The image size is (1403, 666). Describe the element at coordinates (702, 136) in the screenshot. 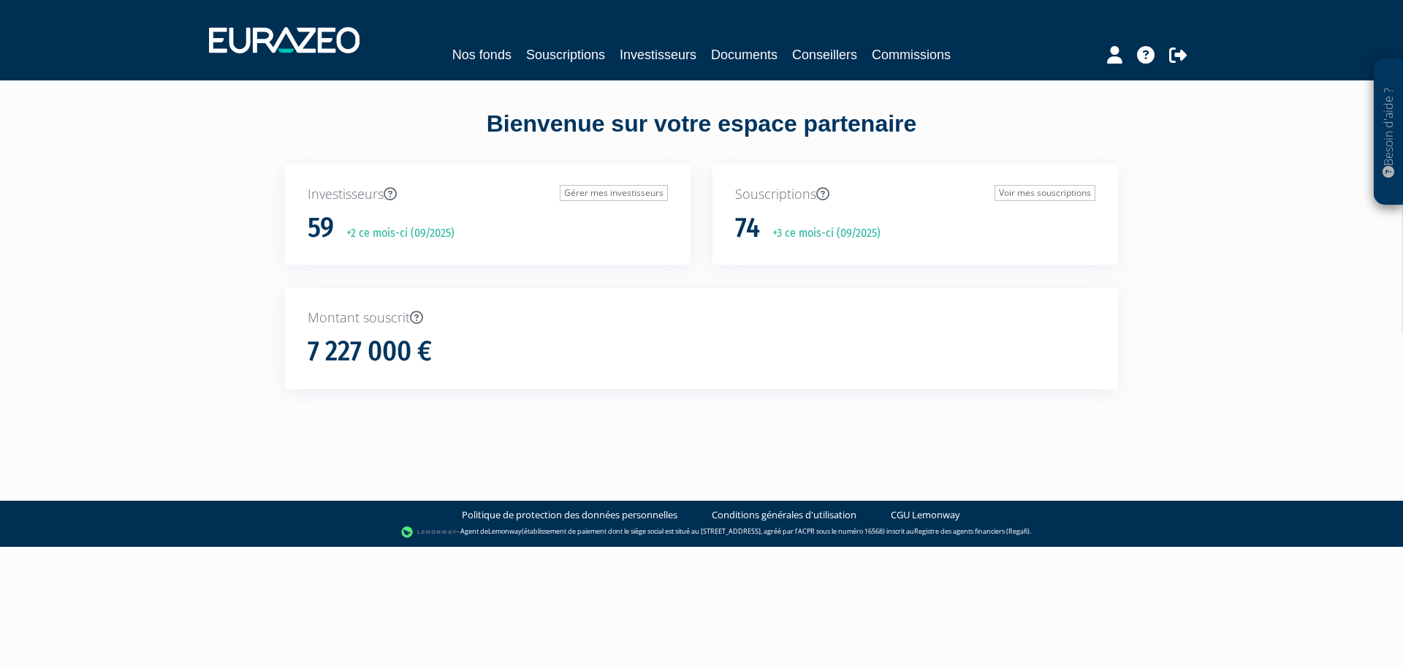

I see `div: Bienvenue sur votre espace partenaire` at that location.